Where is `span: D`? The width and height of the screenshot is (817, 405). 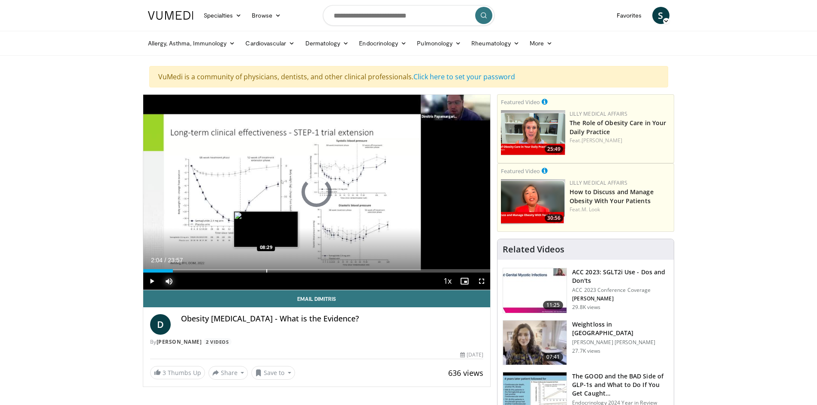
span: D is located at coordinates (160, 325).